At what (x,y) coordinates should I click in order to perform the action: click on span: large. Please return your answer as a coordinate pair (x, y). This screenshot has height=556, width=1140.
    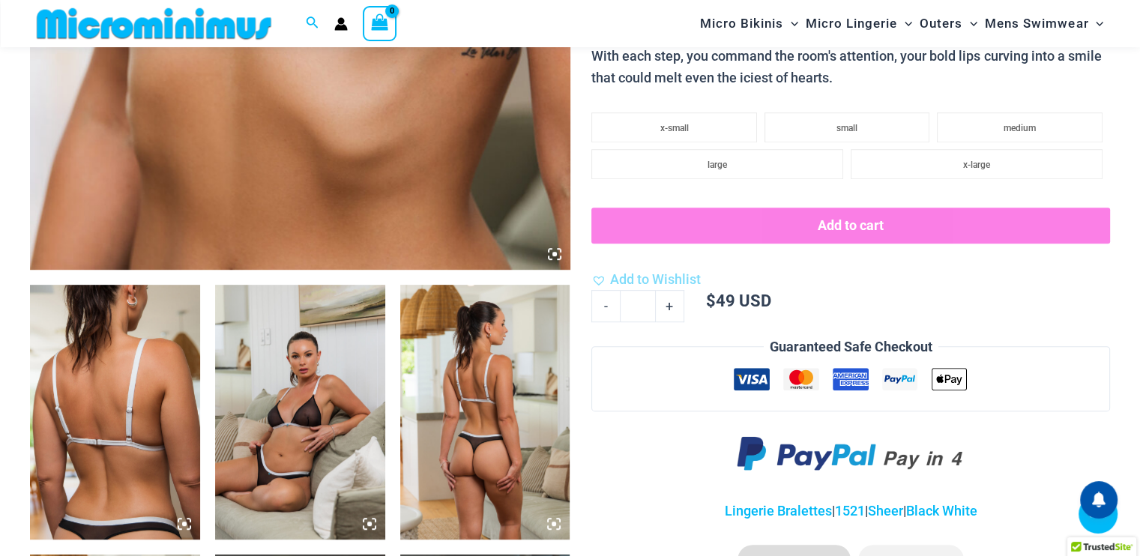
    Looking at the image, I should click on (717, 165).